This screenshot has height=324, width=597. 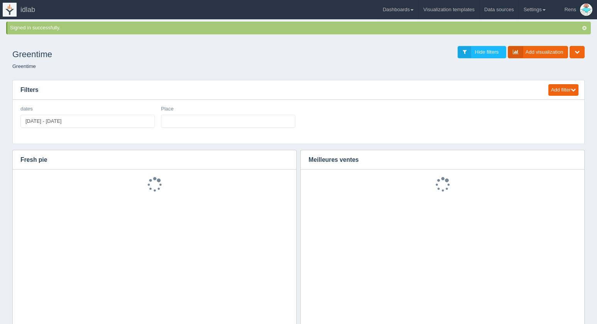 What do you see at coordinates (571, 10) in the screenshot?
I see `div: Rens` at bounding box center [571, 10].